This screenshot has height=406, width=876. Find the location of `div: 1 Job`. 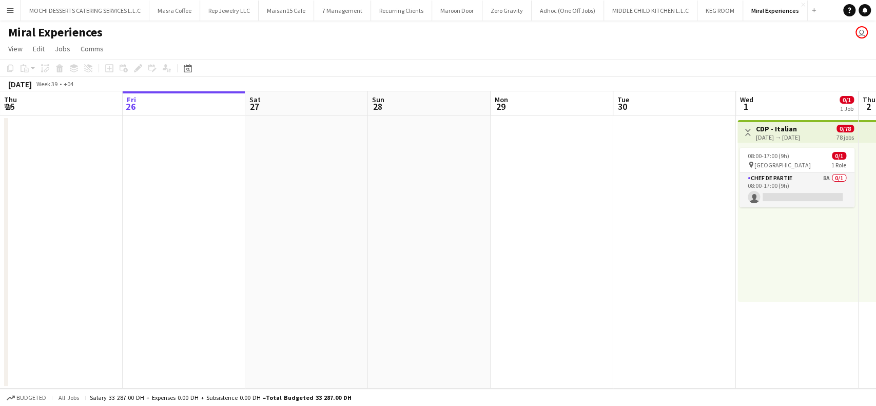

div: 1 Job is located at coordinates (847, 108).